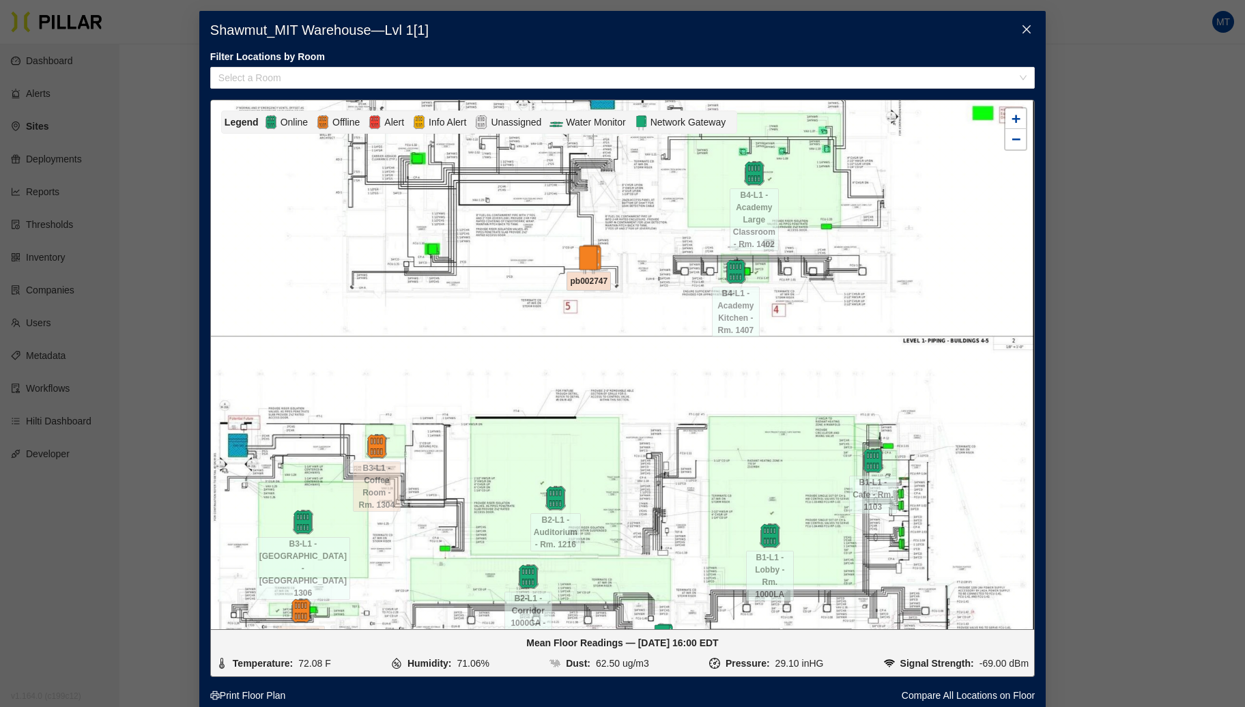 The height and width of the screenshot is (707, 1245). I want to click on div: B1-L1 - Cafe - Rm. 1103, so click(873, 461).